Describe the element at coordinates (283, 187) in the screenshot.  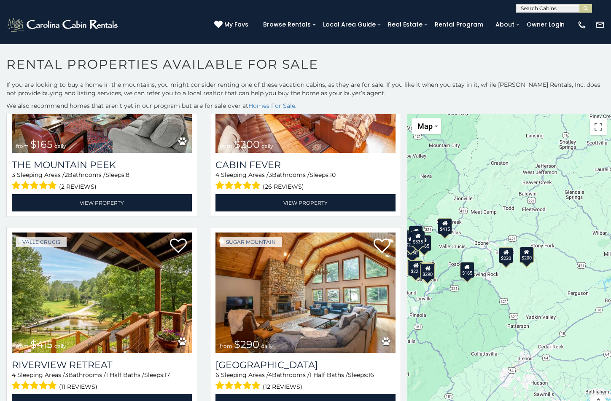
I see `span: (26 reviews)` at that location.